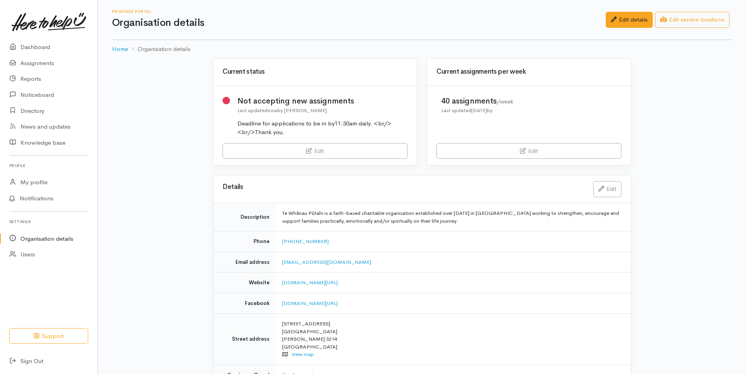 The height and width of the screenshot is (374, 746). I want to click on div: Not accepting new assignments, so click(322, 101).